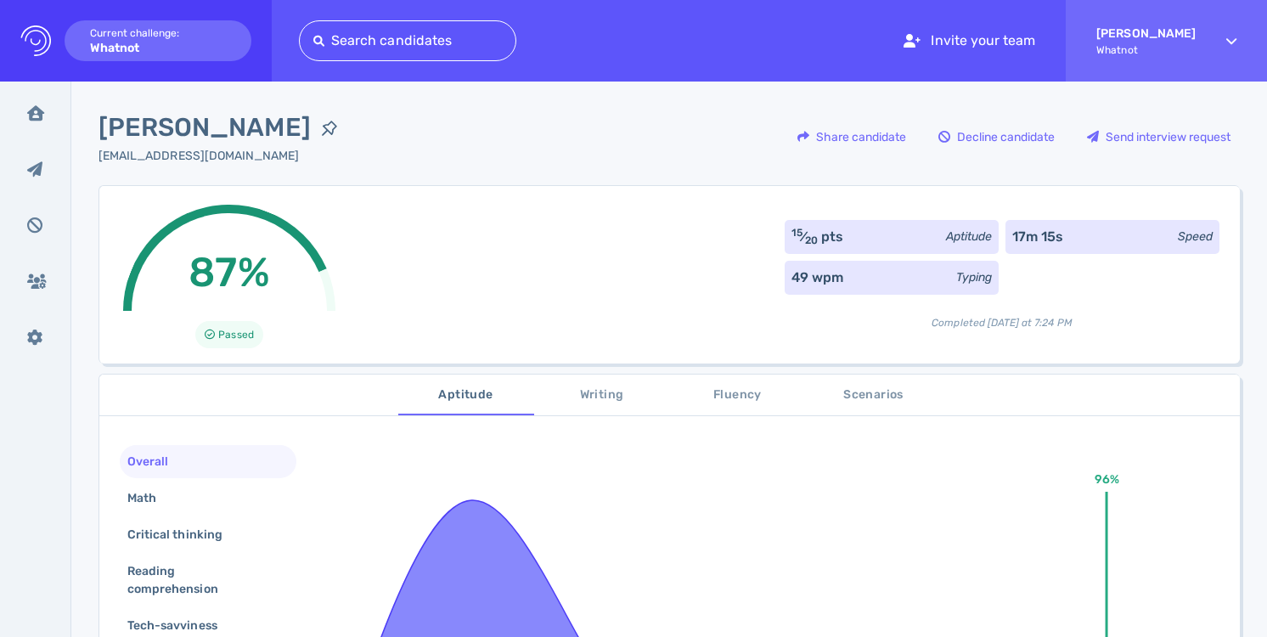 The height and width of the screenshot is (637, 1267). Describe the element at coordinates (797, 233) in the screenshot. I see `sup: 15` at that location.